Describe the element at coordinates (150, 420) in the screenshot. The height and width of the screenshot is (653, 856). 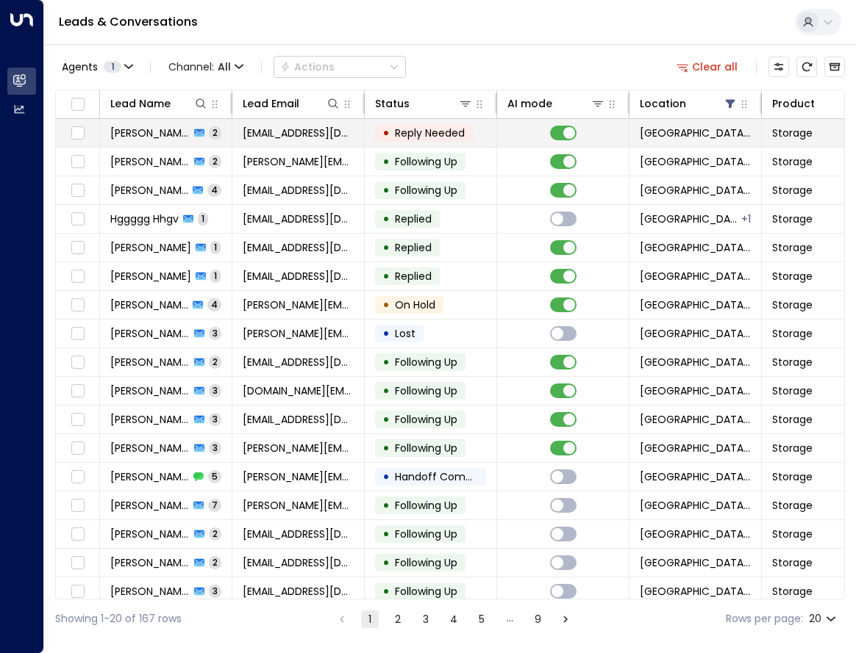
I see `span: Leo Nolan` at that location.